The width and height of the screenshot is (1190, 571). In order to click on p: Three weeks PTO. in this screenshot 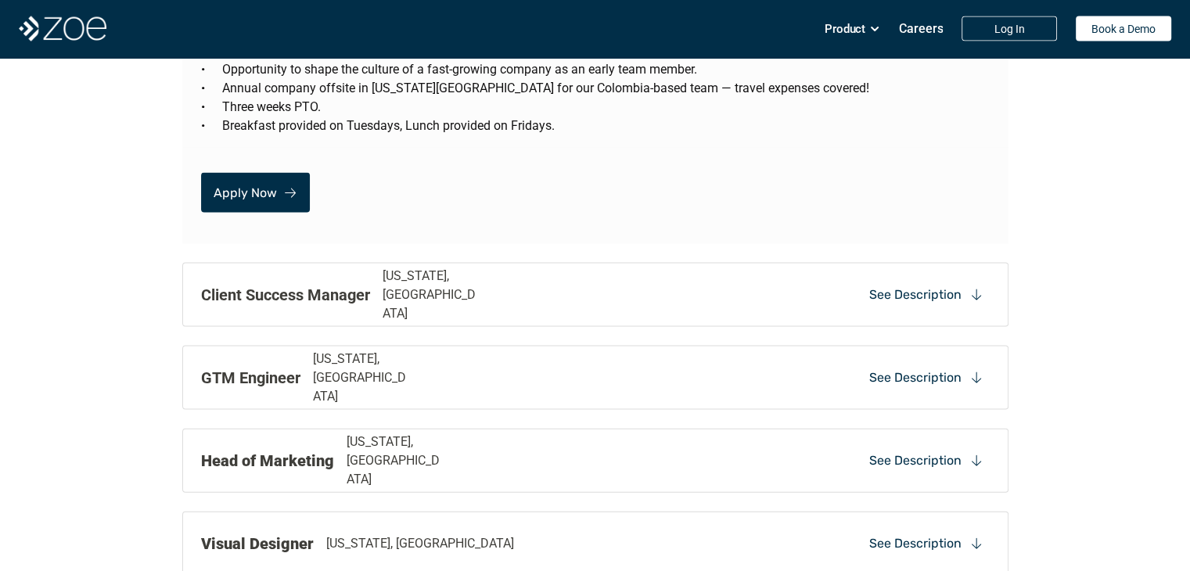, I will do `click(605, 107)`.